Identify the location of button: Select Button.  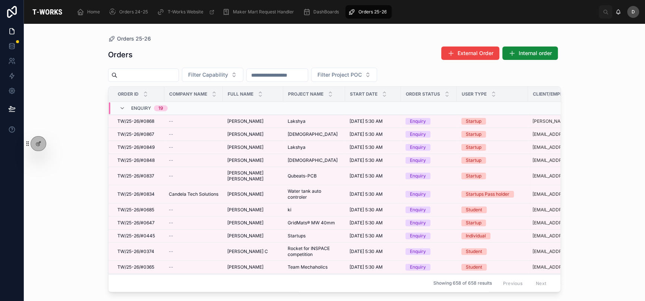
(212, 75).